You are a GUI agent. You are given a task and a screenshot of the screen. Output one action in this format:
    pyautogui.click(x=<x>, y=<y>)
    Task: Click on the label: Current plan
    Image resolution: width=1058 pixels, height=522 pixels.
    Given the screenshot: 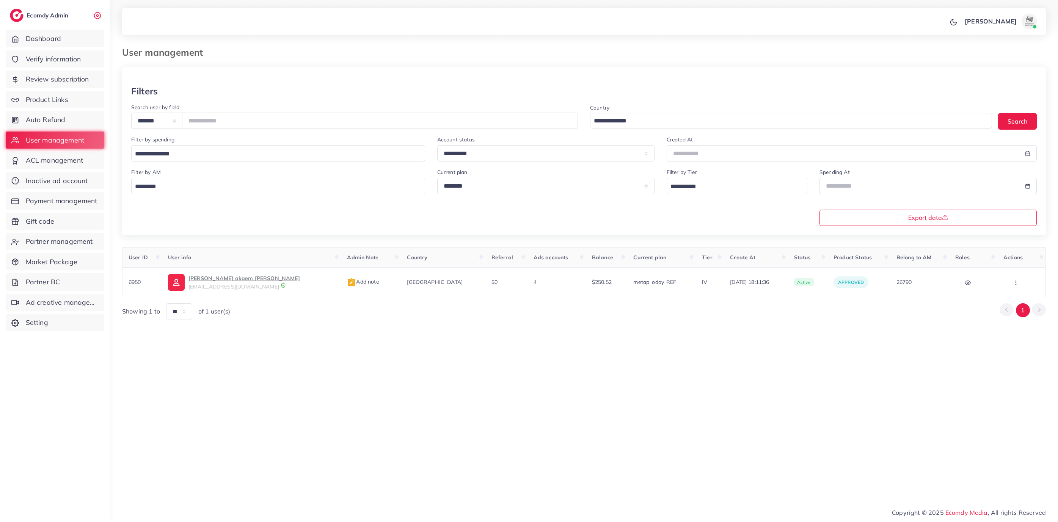 What is the action you would take?
    pyautogui.click(x=452, y=172)
    